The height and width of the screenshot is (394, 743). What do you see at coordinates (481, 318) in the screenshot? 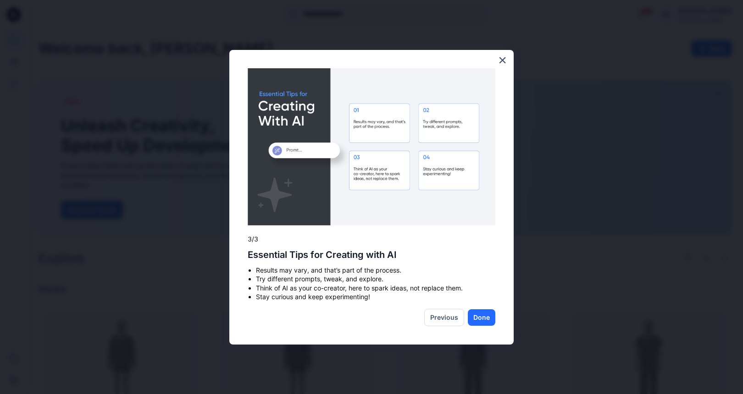
I see `button: Done` at bounding box center [481, 318].